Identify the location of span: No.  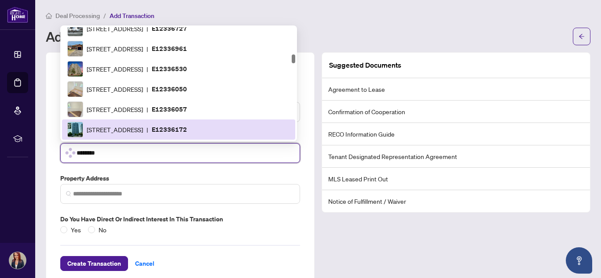
(103, 230).